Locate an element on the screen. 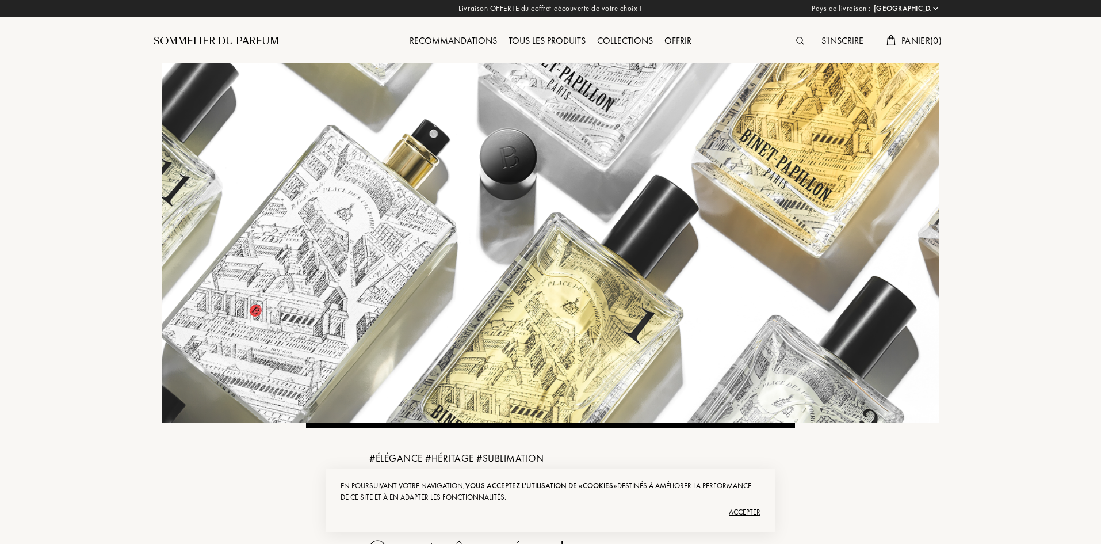 Image resolution: width=1101 pixels, height=544 pixels. a: Collections is located at coordinates (625, 40).